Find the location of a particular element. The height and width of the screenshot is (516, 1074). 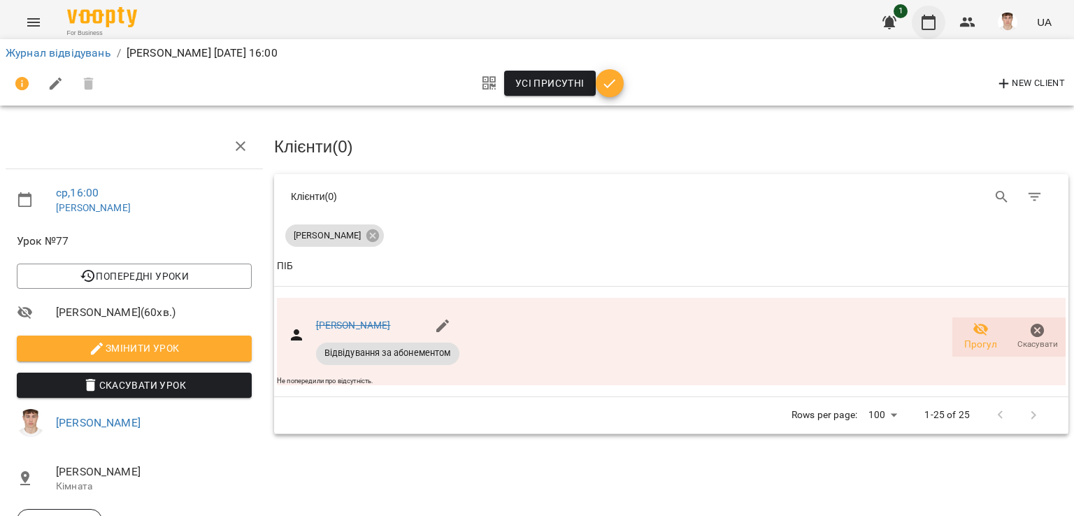

button: Menu is located at coordinates (34, 22).